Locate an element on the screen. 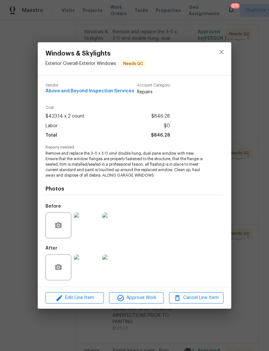 Image resolution: width=269 pixels, height=351 pixels. button: close is located at coordinates (222, 52).